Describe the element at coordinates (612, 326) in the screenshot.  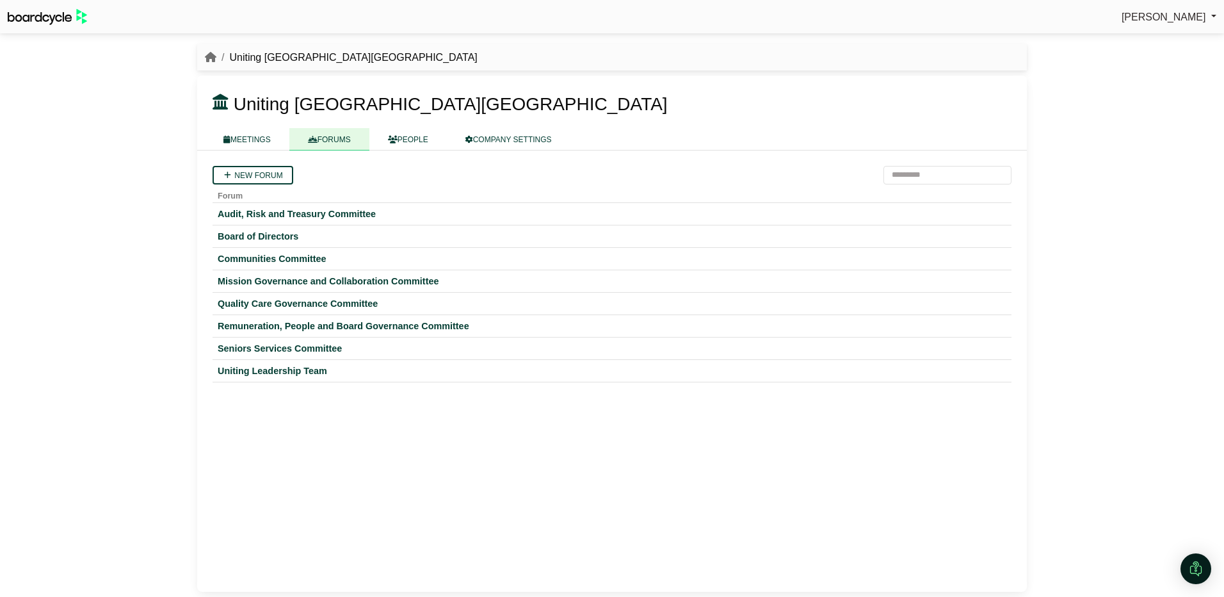
I see `div: Remuneration, People and Board Governance Committee` at that location.